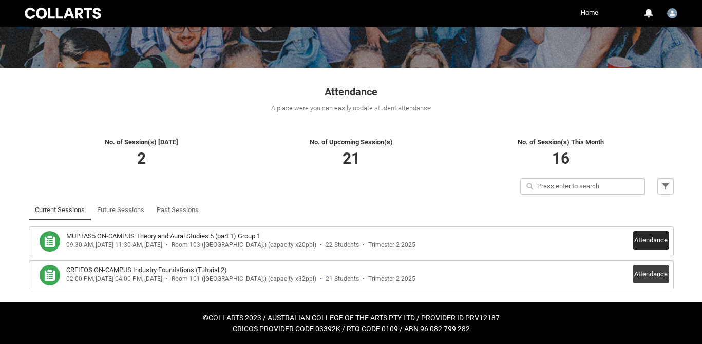  Describe the element at coordinates (351, 142) in the screenshot. I see `span: No. of Upcoming Session(s)` at that location.